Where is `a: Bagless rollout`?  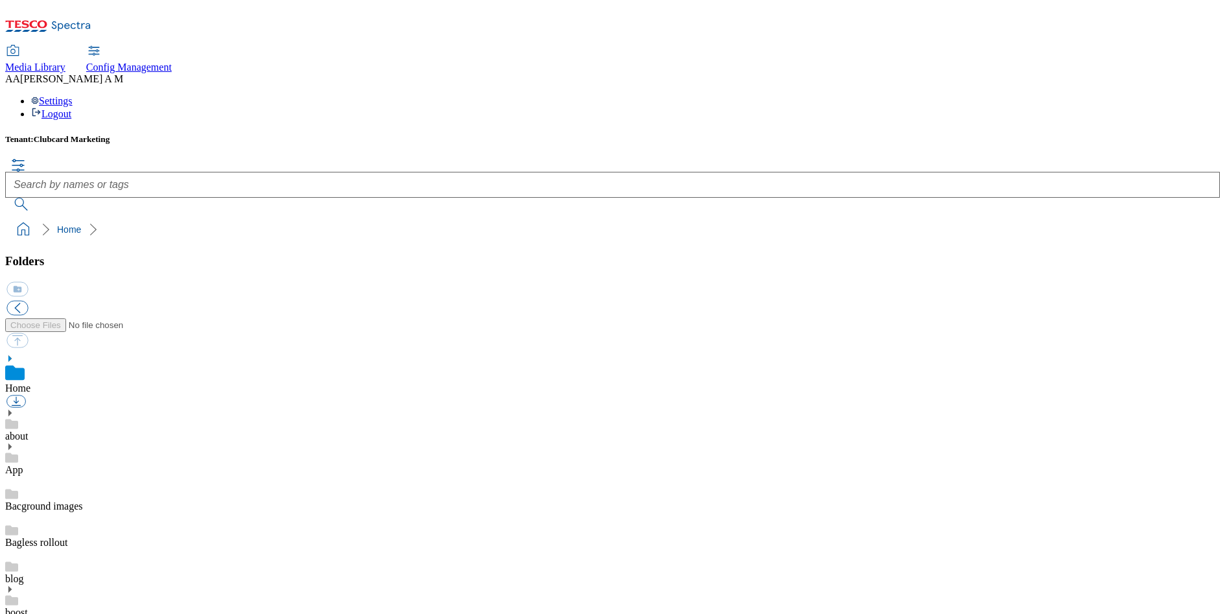 a: Bagless rollout is located at coordinates (36, 542).